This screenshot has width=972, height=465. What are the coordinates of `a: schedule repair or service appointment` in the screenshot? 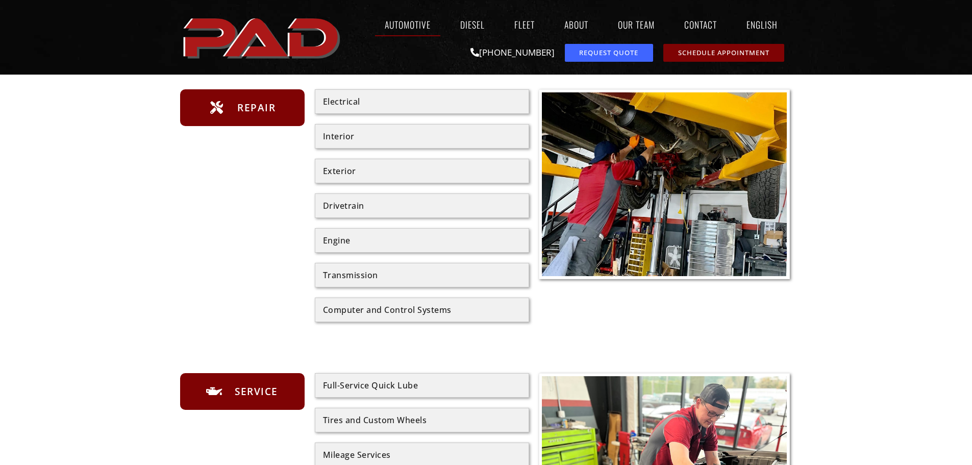 It's located at (724, 53).